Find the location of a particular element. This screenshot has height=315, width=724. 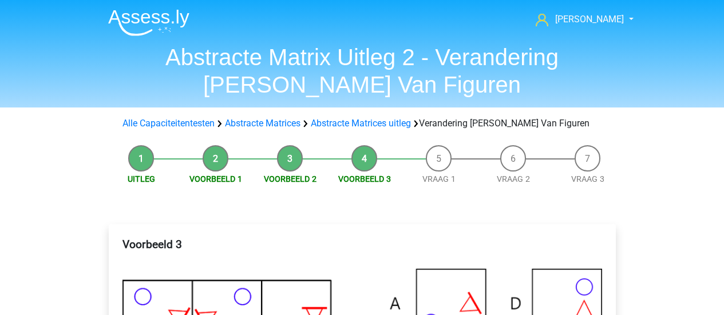

a: Vraag 1 is located at coordinates (439, 179).